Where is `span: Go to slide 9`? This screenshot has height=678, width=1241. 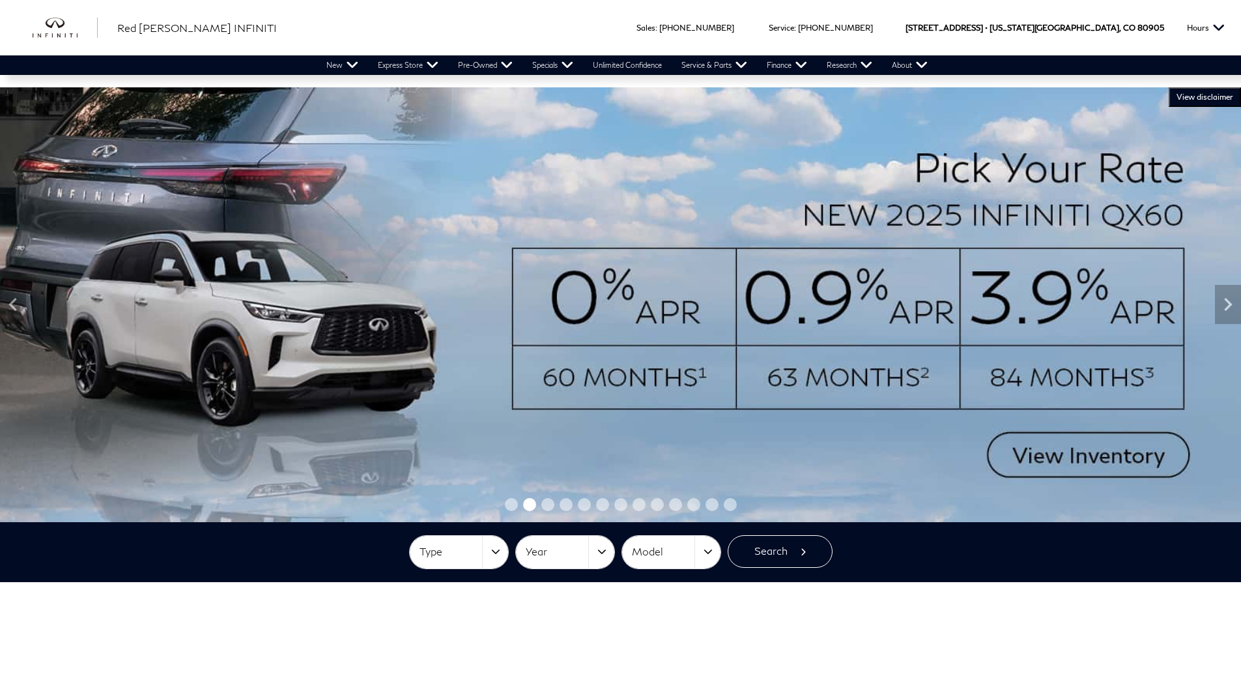 span: Go to slide 9 is located at coordinates (657, 504).